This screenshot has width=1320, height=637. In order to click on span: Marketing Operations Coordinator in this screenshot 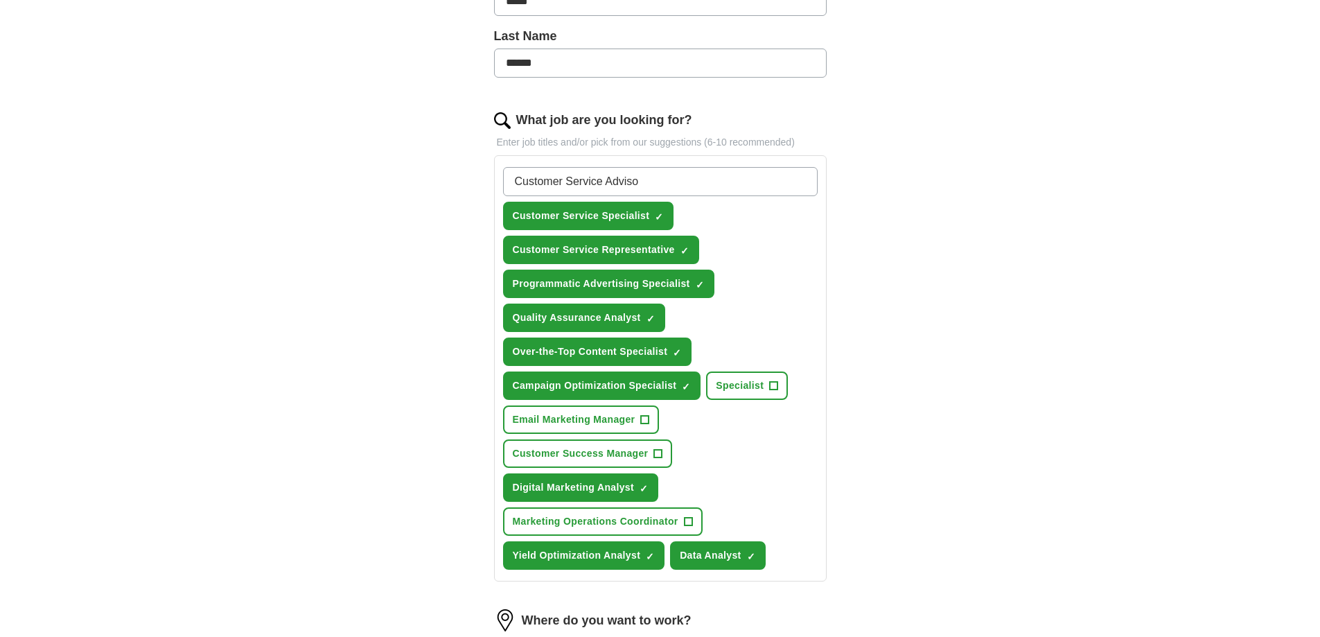, I will do `click(595, 521)`.